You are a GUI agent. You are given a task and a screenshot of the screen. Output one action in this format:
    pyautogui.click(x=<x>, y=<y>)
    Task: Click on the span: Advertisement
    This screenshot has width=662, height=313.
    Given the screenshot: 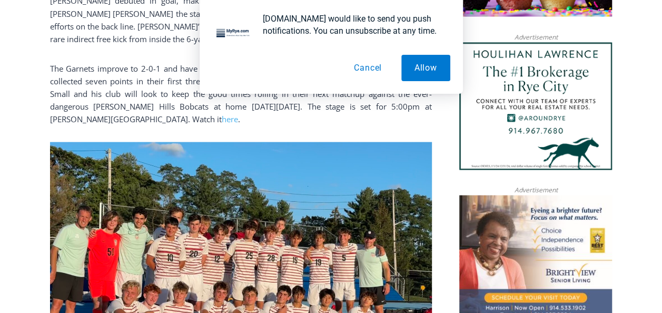 What is the action you would take?
    pyautogui.click(x=535, y=189)
    